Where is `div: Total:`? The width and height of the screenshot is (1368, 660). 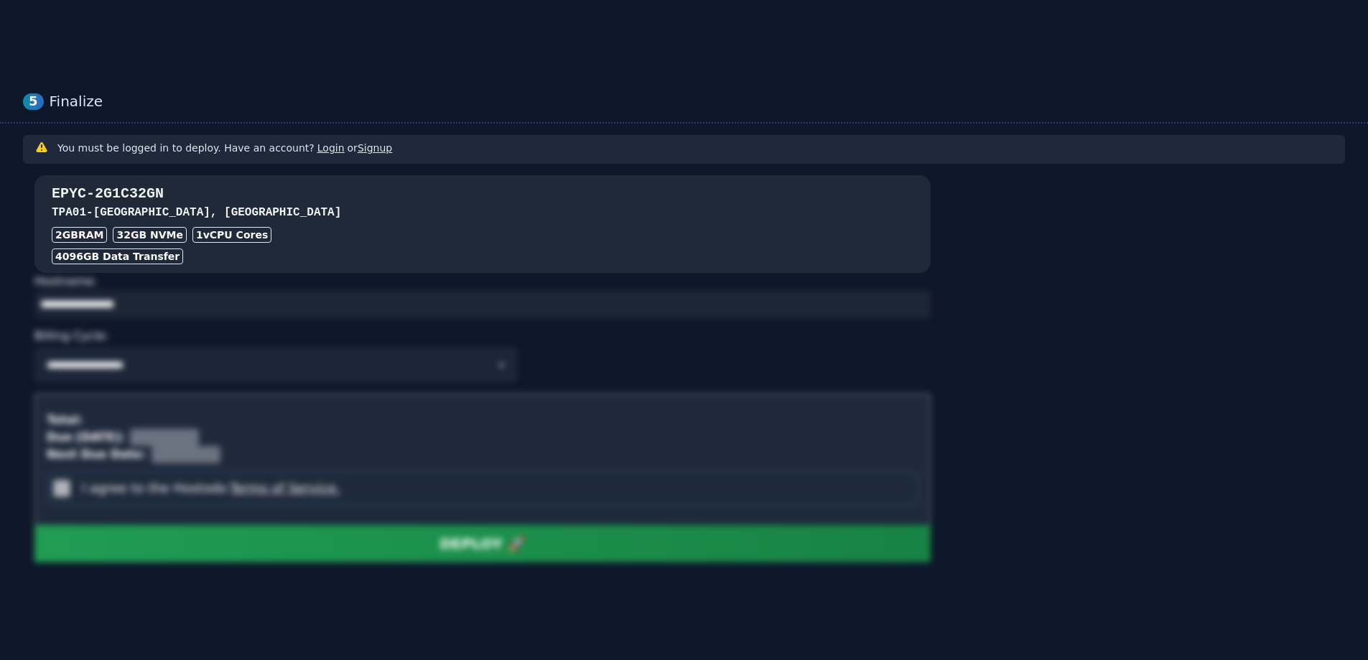
div: Total: is located at coordinates (65, 420).